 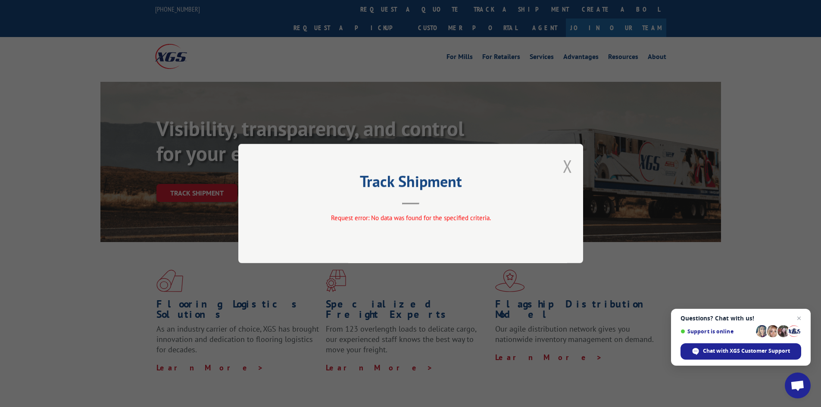 What do you see at coordinates (717, 331) in the screenshot?
I see `span: Support is online` at bounding box center [717, 331].